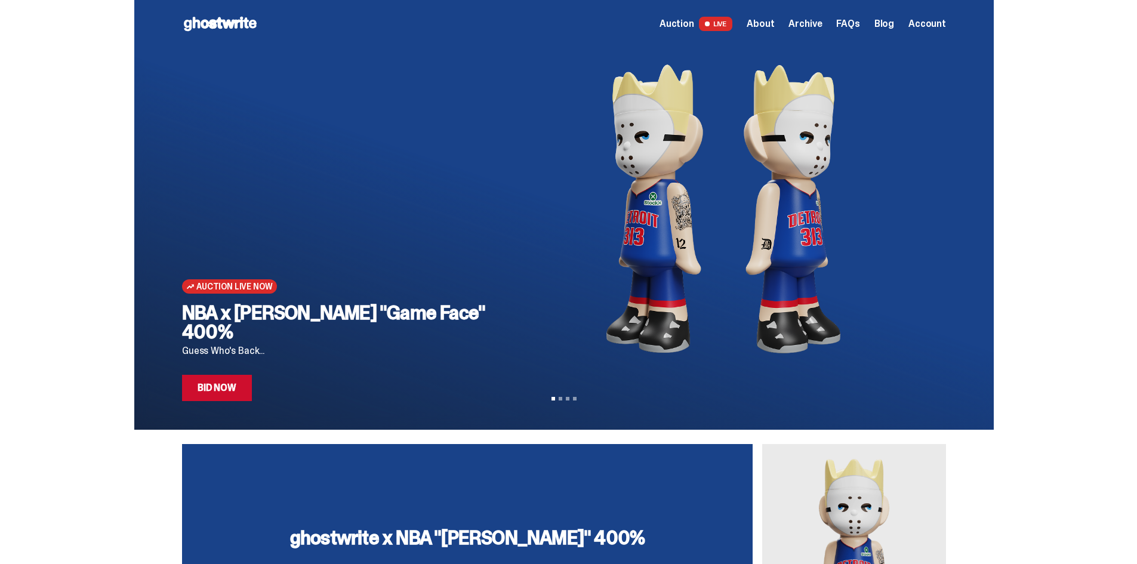 This screenshot has width=1137, height=564. Describe the element at coordinates (847, 24) in the screenshot. I see `a: FAQs` at that location.